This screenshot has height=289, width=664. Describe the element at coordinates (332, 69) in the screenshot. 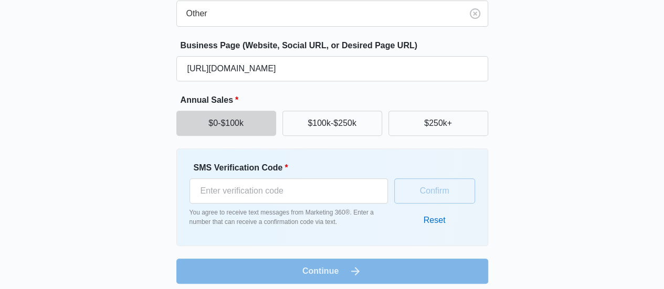

I see `input: e.g. janesplumbing.com` at that location.